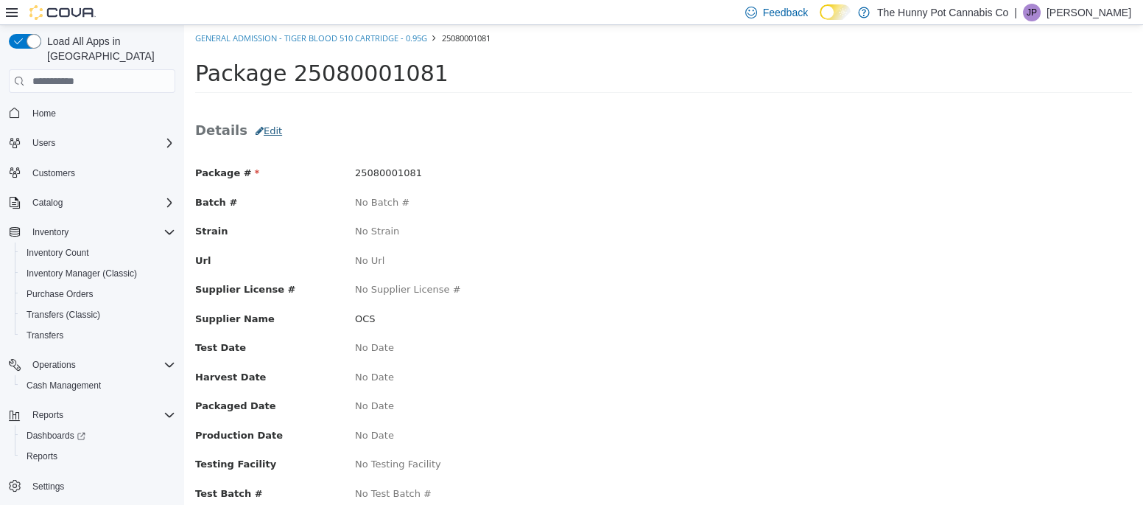 The height and width of the screenshot is (505, 1143). Describe the element at coordinates (92, 112) in the screenshot. I see `button: Home` at that location.